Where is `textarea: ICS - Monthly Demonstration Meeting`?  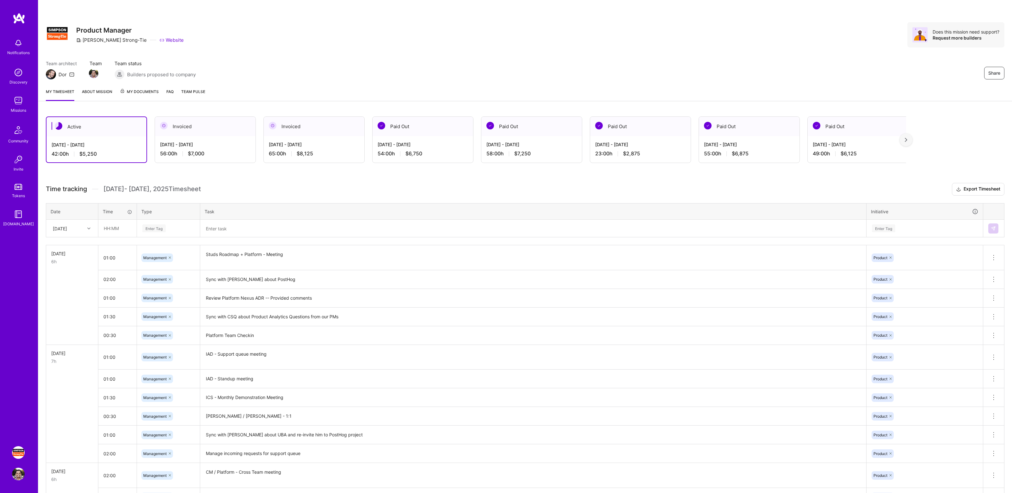 textarea: ICS - Monthly Demonstration Meeting is located at coordinates (533, 397).